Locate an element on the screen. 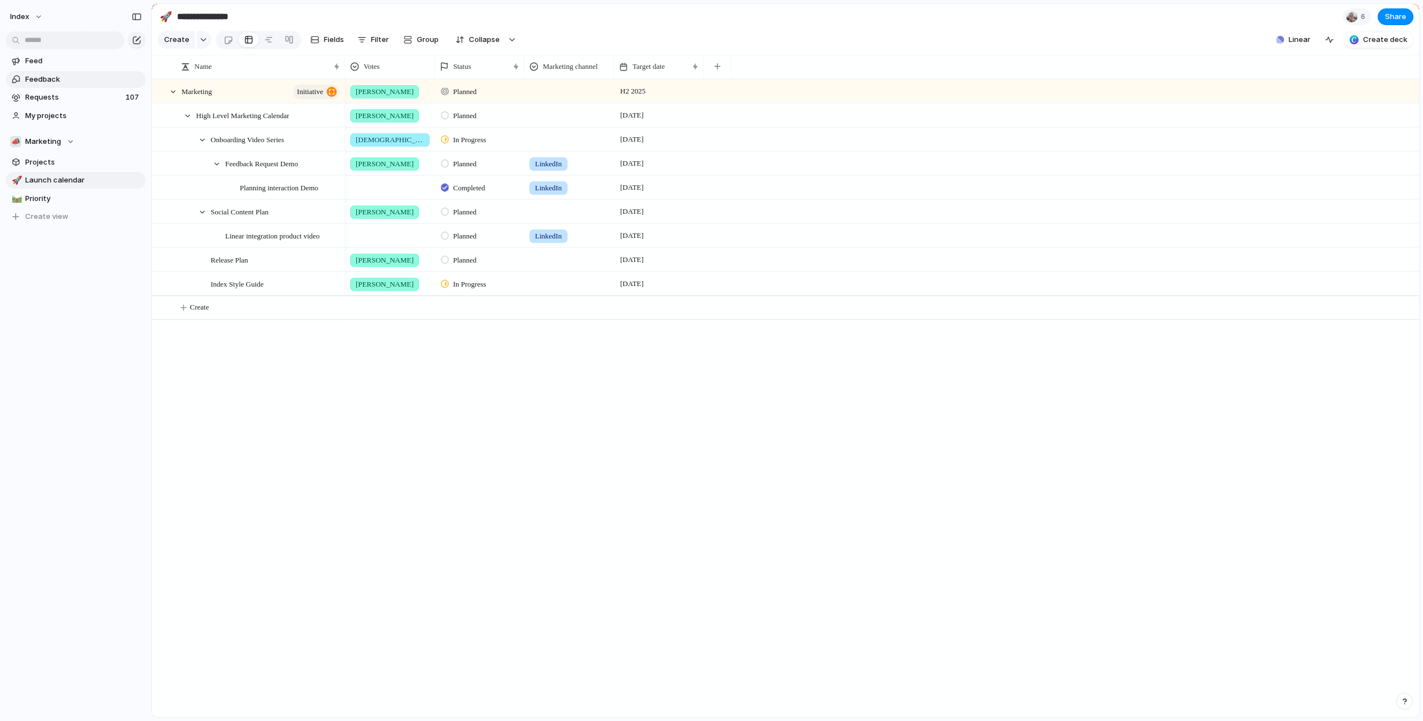 This screenshot has width=1423, height=721. span: Group is located at coordinates (427, 40).